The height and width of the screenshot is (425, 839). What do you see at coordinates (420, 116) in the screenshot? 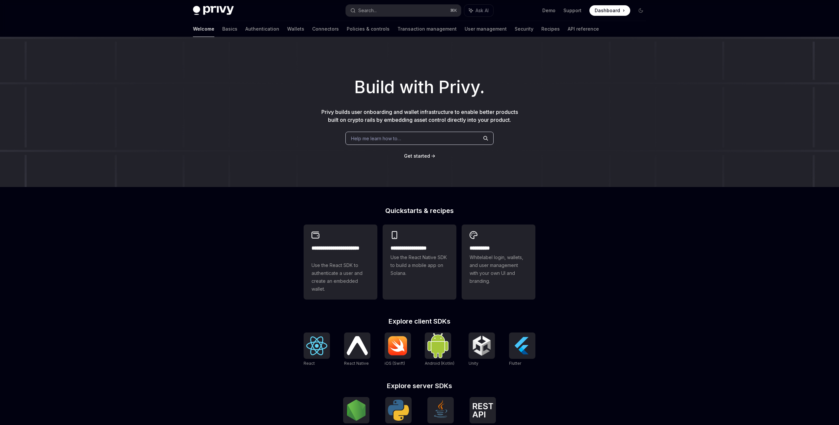
I see `span: Privy builds user onboarding and wallet infrastructure to enable better products built on crypto ...` at bounding box center [420, 116].